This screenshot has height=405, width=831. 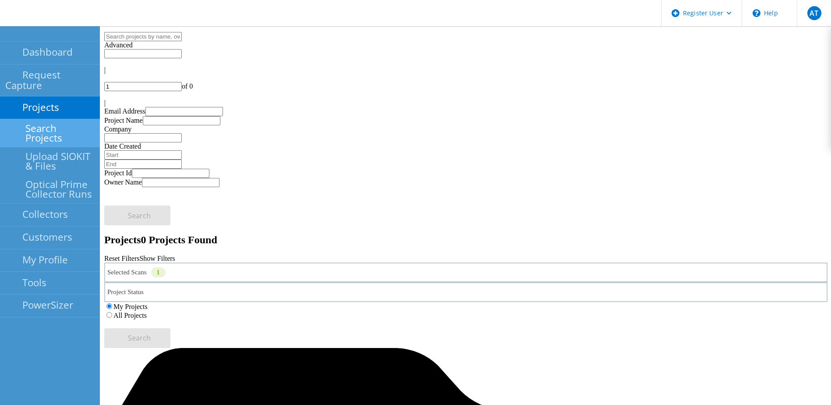 What do you see at coordinates (118, 129) in the screenshot?
I see `label: Company` at bounding box center [118, 129].